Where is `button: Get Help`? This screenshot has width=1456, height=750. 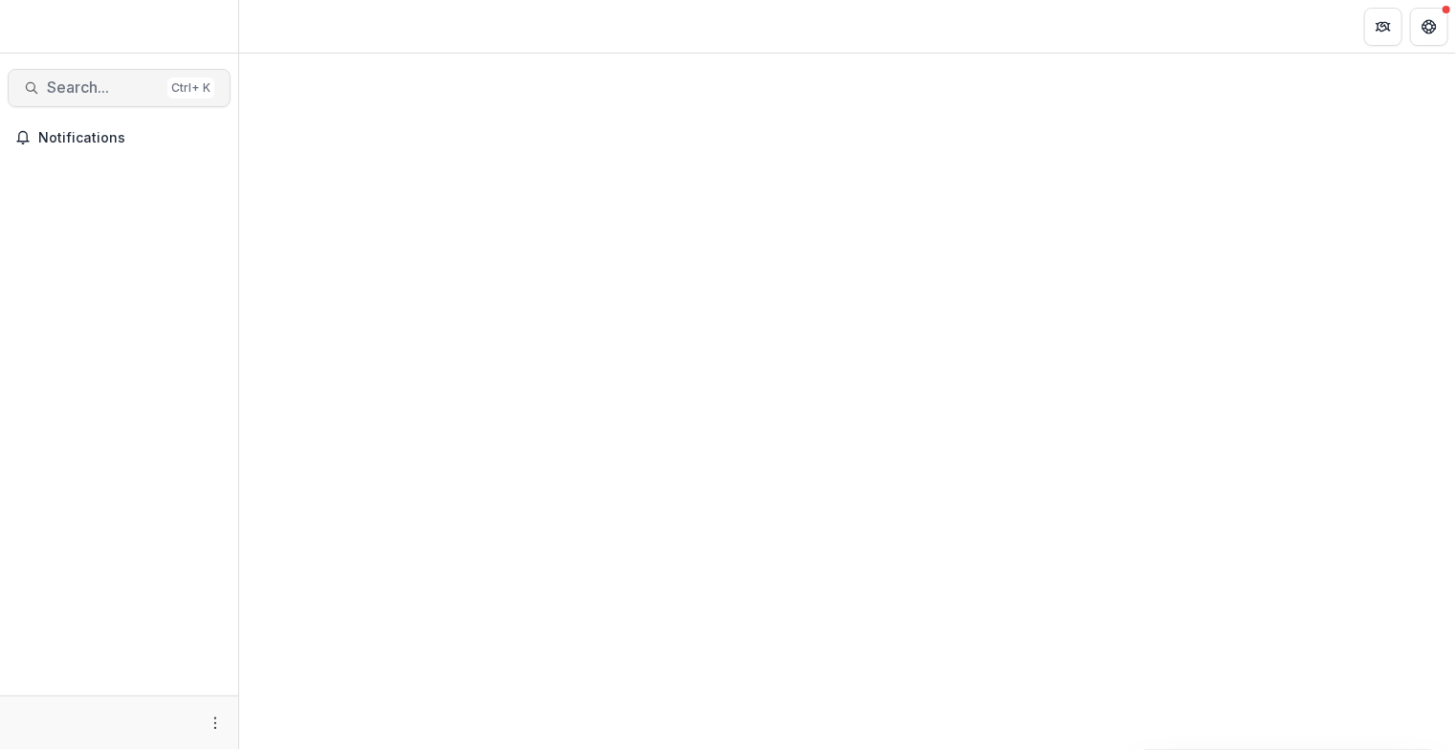
button: Get Help is located at coordinates (1429, 27).